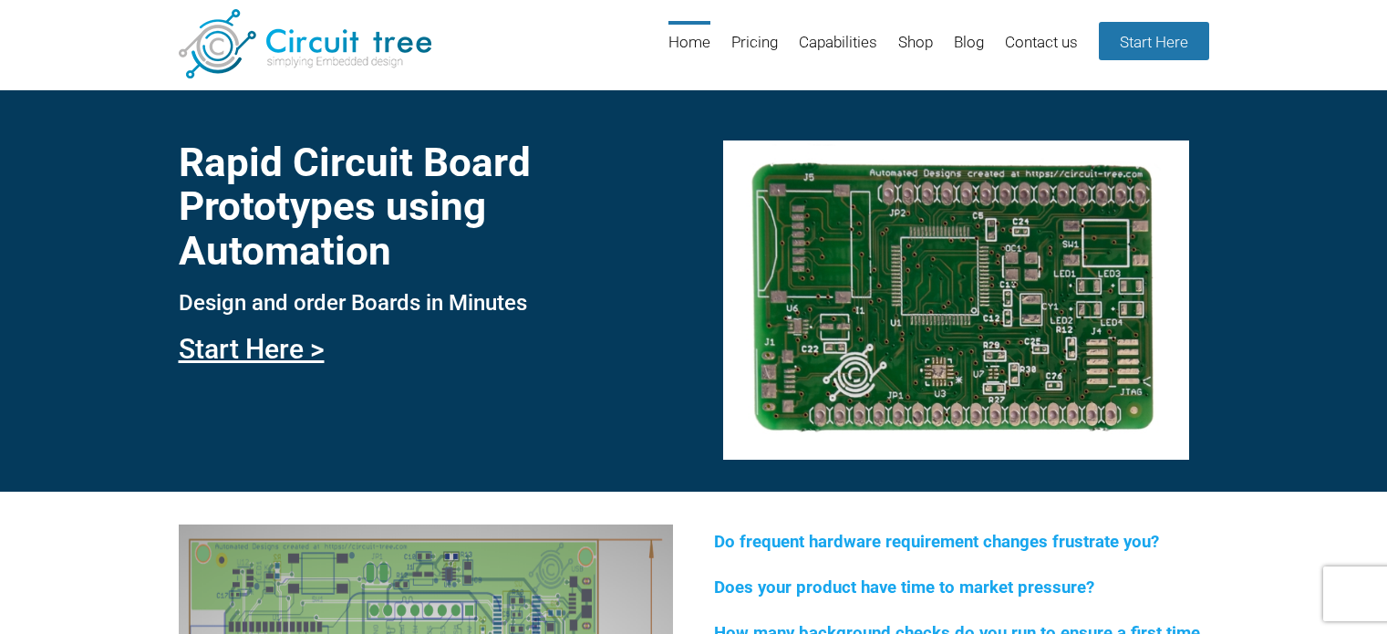  What do you see at coordinates (838, 50) in the screenshot?
I see `a: Capabilities` at bounding box center [838, 50].